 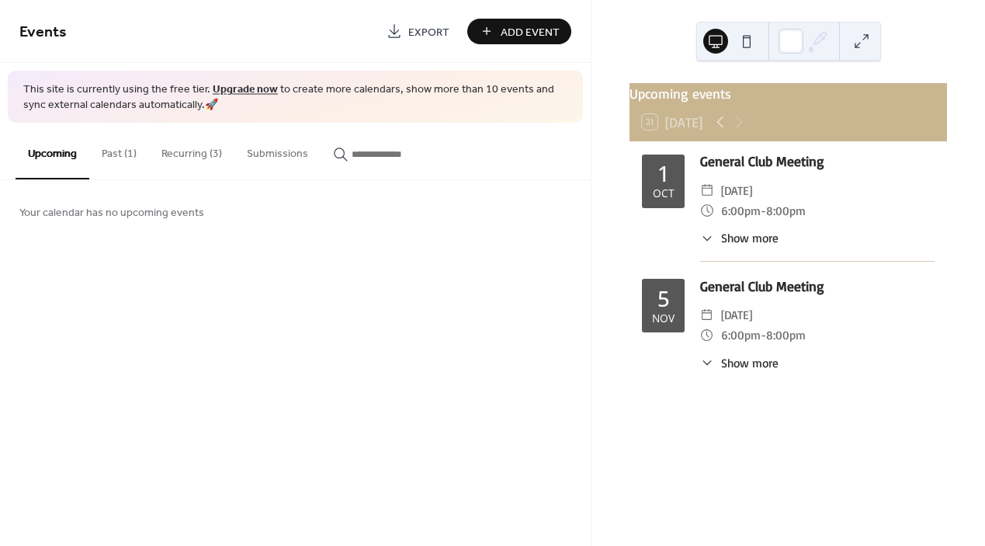 I want to click on a: Export, so click(x=417, y=31).